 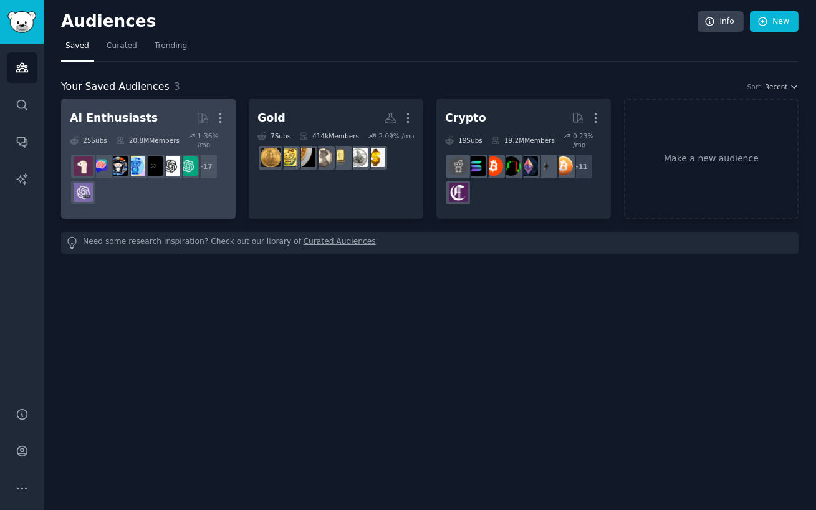 I want to click on a: AI Enthusiasts25Subs20.8MMembers1.36% /mo+17ChatGPTOpenAIArtificialInteligenceartificialaiArtChat..., so click(x=148, y=158).